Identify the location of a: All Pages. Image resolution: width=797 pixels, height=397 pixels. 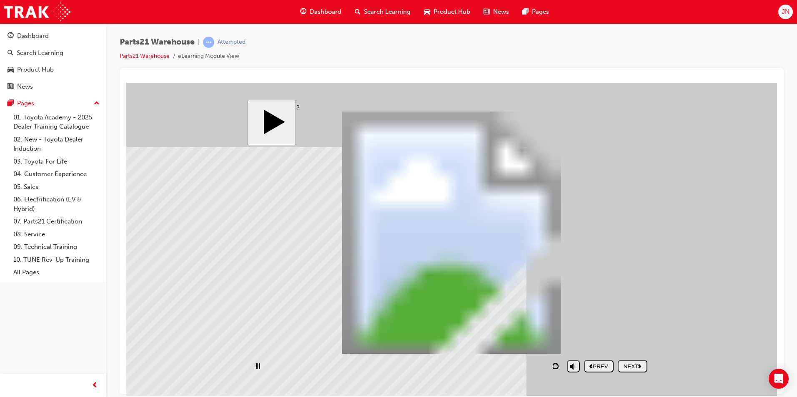
(56, 272).